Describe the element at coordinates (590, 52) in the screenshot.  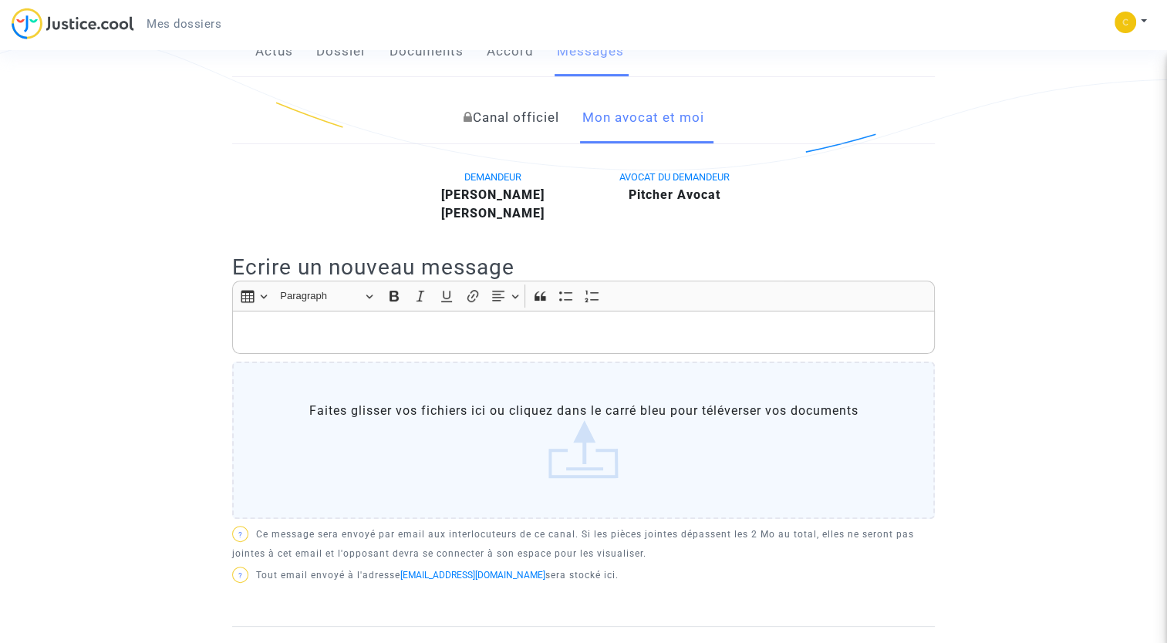
I see `a: Messages` at that location.